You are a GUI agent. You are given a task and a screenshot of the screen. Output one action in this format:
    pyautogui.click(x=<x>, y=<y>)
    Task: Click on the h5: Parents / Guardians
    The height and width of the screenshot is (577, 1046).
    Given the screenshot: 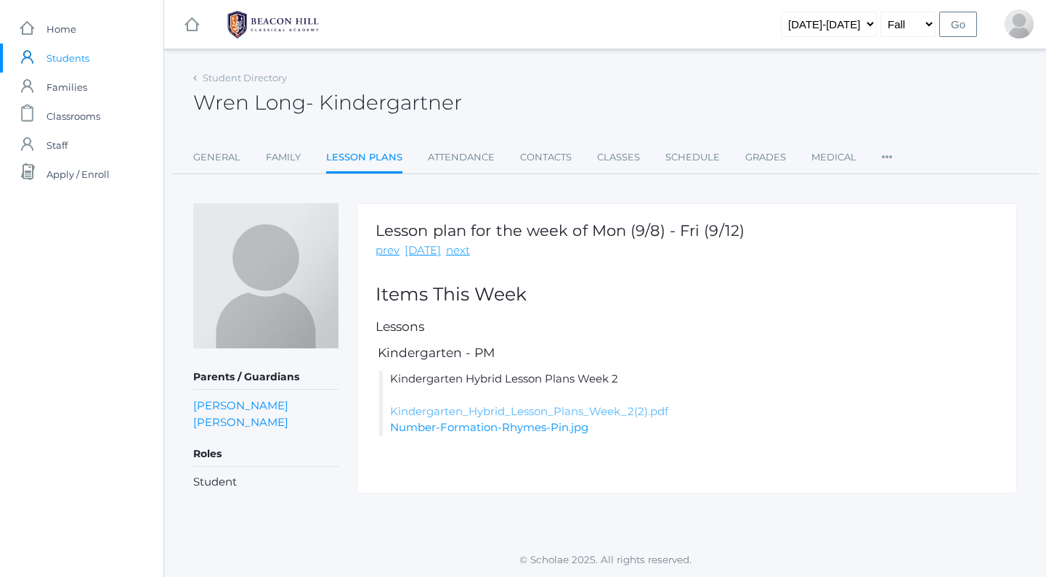 What is the action you would take?
    pyautogui.click(x=266, y=378)
    